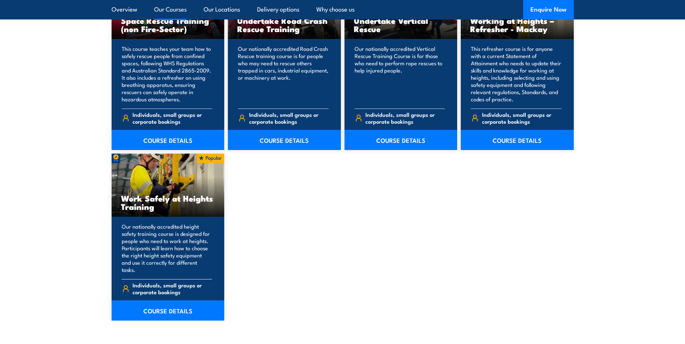 The height and width of the screenshot is (344, 685). I want to click on h3: Undertake Confined Space Rescue Training (non Fire-Sector), so click(168, 20).